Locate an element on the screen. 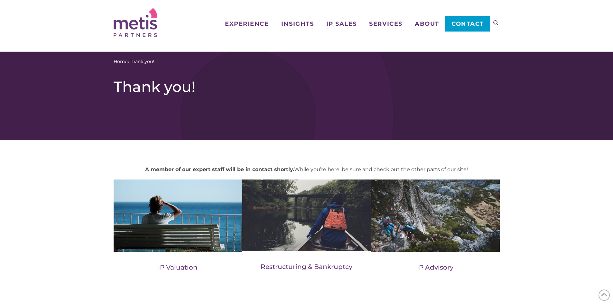 This screenshot has width=613, height=304. span: Services is located at coordinates (385, 24).